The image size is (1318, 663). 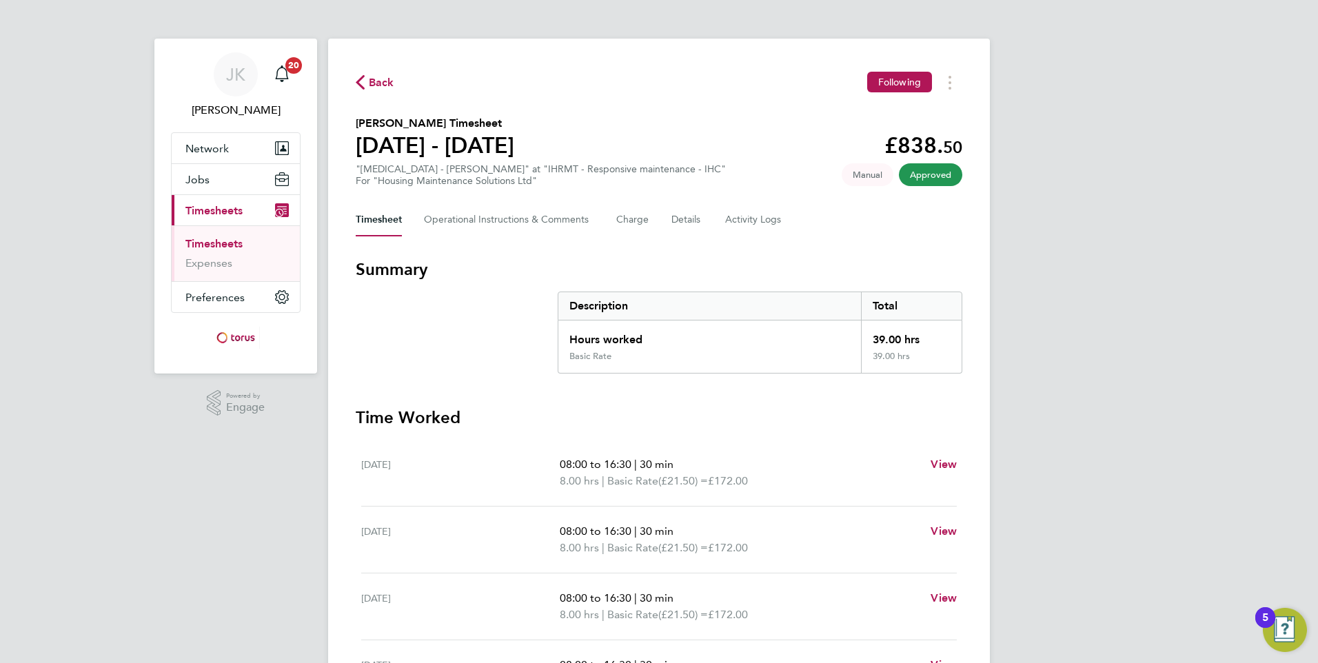 I want to click on span: Preferences, so click(x=215, y=297).